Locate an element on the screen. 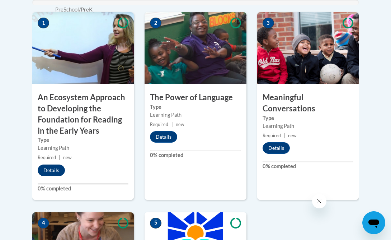 The width and height of the screenshot is (391, 240). span: Hi. How can we help? is located at coordinates (31, 8).